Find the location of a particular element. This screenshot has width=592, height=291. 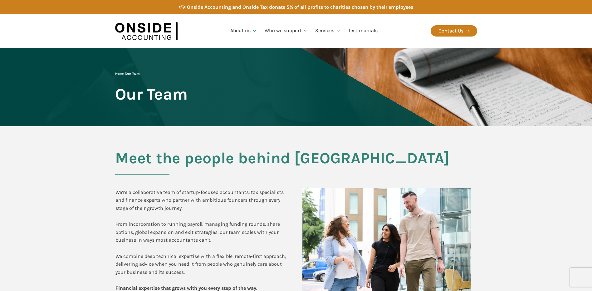

a: Testimonials is located at coordinates (363, 31).